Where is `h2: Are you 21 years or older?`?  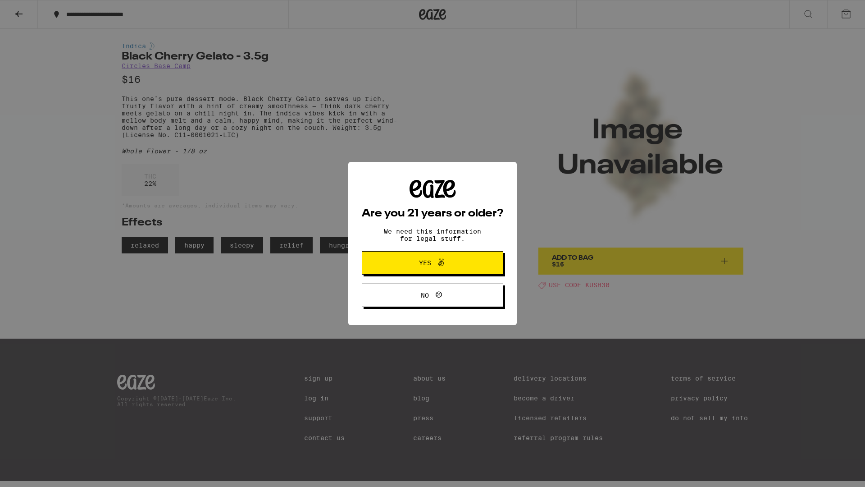
h2: Are you 21 years or older? is located at coordinates (433, 214).